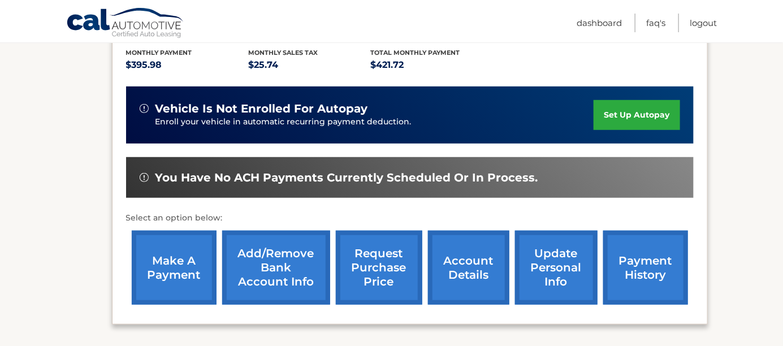  What do you see at coordinates (125, 24) in the screenshot?
I see `a: Cal Automotive` at bounding box center [125, 24].